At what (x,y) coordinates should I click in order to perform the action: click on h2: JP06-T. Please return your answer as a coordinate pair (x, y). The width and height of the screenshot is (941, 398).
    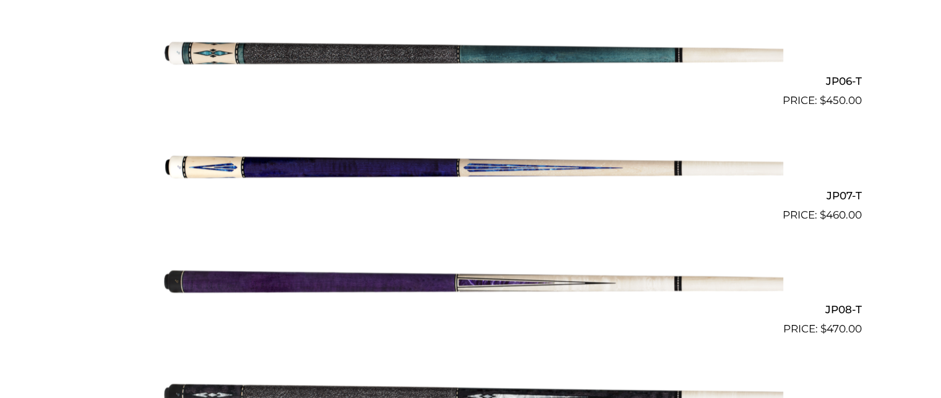
    Looking at the image, I should click on (471, 81).